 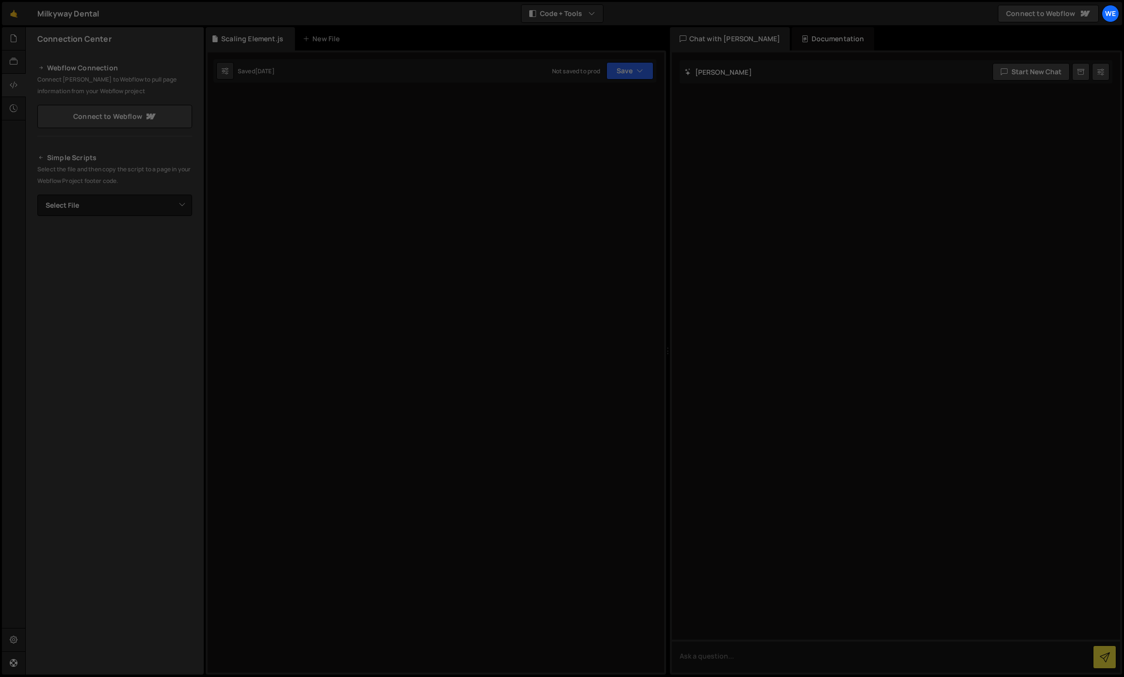 What do you see at coordinates (68, 14) in the screenshot?
I see `div: Milkyway Dental` at bounding box center [68, 14].